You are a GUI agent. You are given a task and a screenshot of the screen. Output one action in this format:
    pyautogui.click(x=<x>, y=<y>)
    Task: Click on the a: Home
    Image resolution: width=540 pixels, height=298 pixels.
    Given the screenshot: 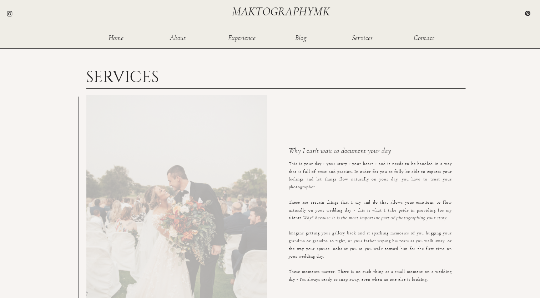 What is the action you would take?
    pyautogui.click(x=116, y=37)
    